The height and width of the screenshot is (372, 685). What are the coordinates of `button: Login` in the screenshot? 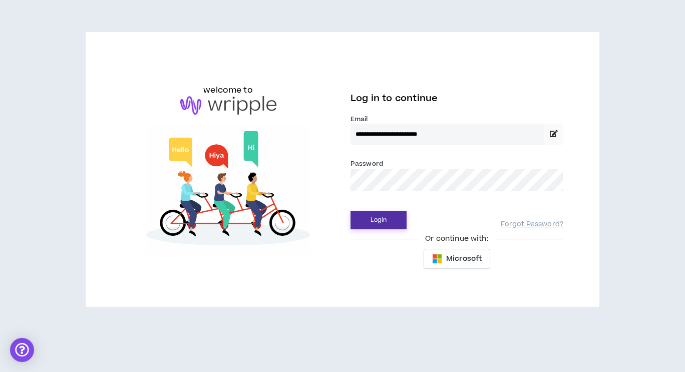 It's located at (379, 220).